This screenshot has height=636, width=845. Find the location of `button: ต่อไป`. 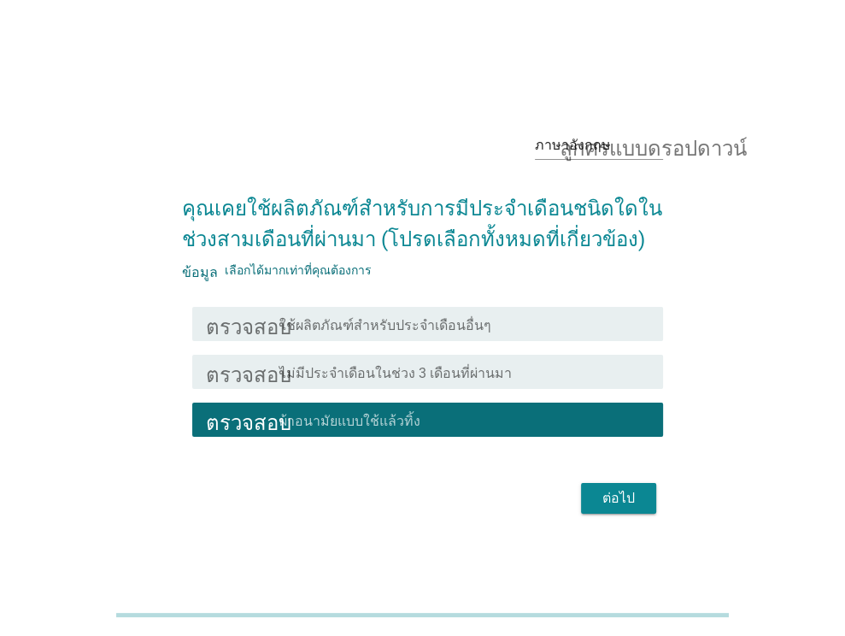

button: ต่อไป is located at coordinates (619, 498).